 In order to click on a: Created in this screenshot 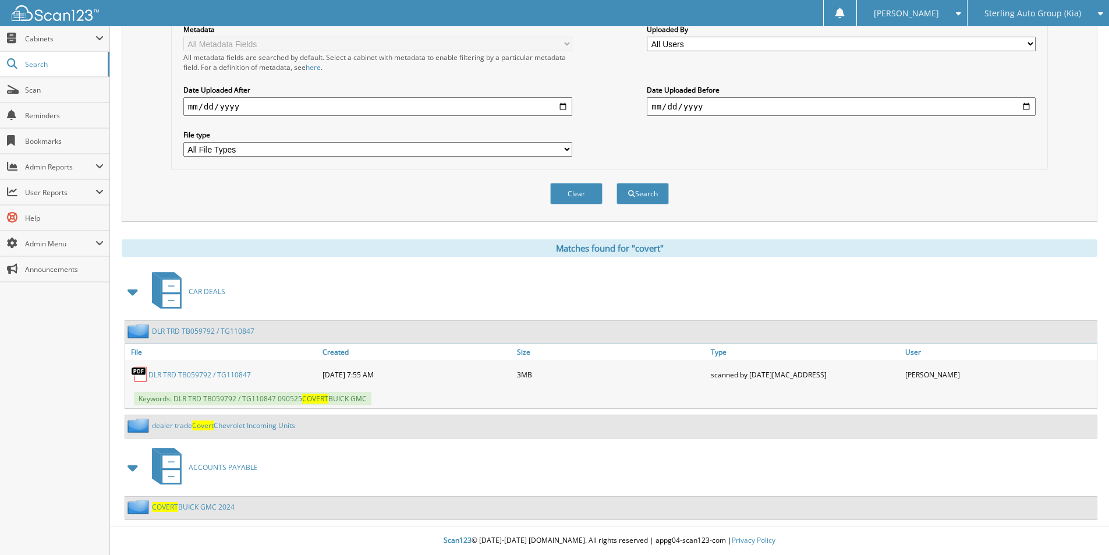, I will do `click(417, 351)`.